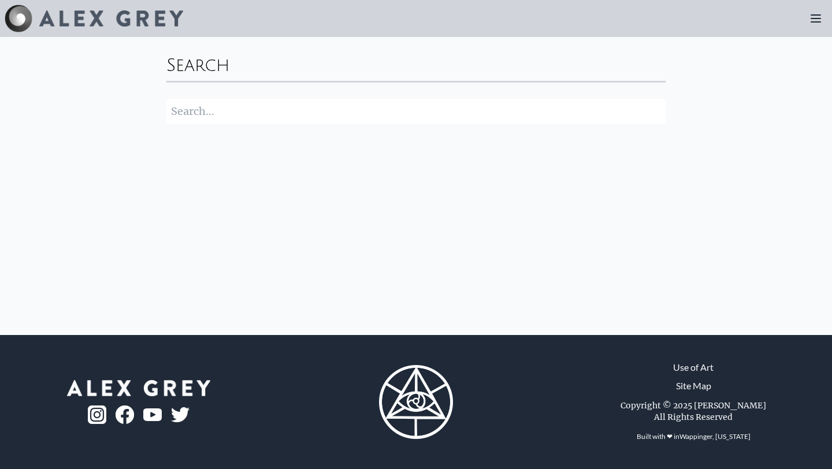  I want to click on div: Search, so click(416, 64).